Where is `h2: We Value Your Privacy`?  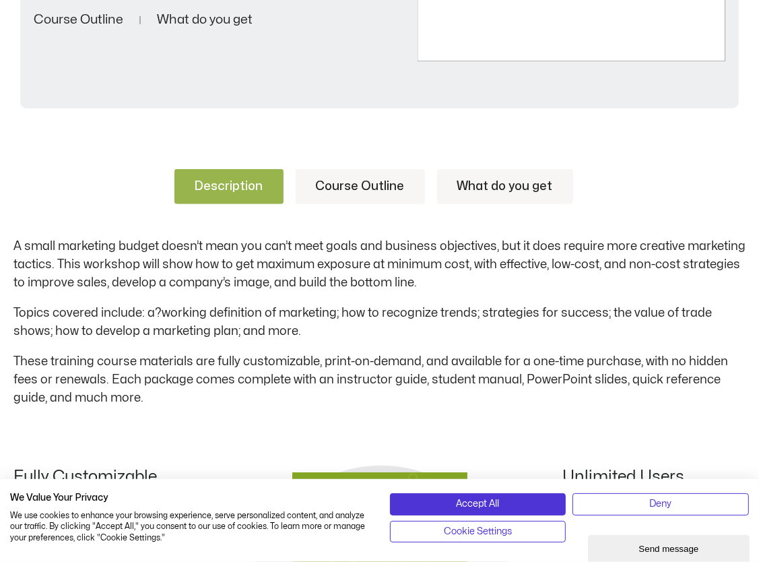
h2: We Value Your Privacy is located at coordinates (190, 498).